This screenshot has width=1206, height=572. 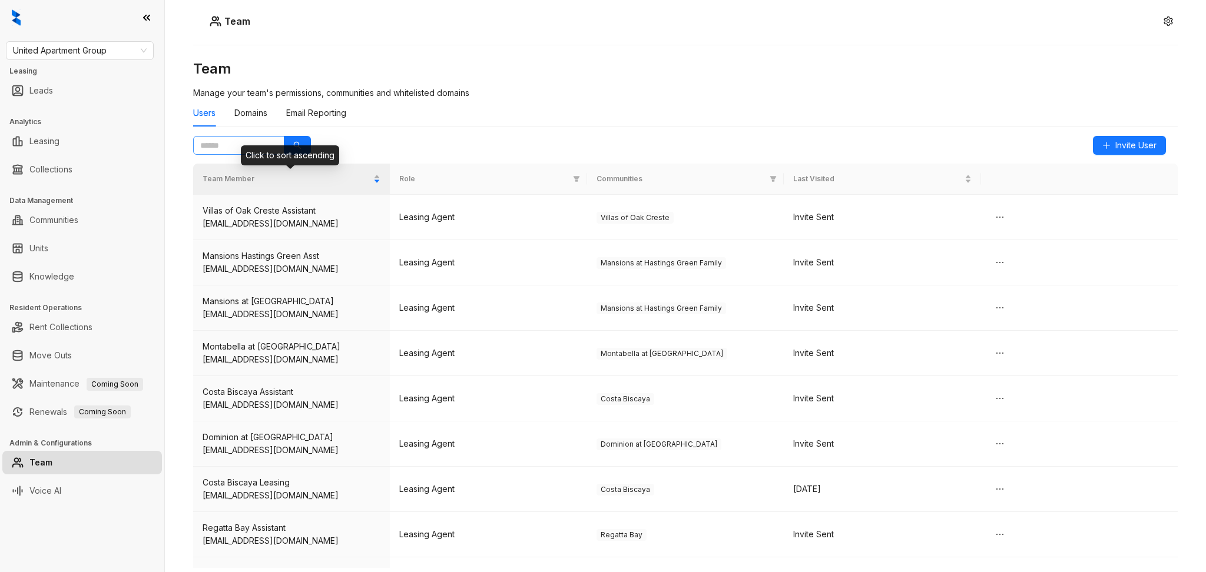 I want to click on div: Regatta Bay Assistant, so click(x=292, y=528).